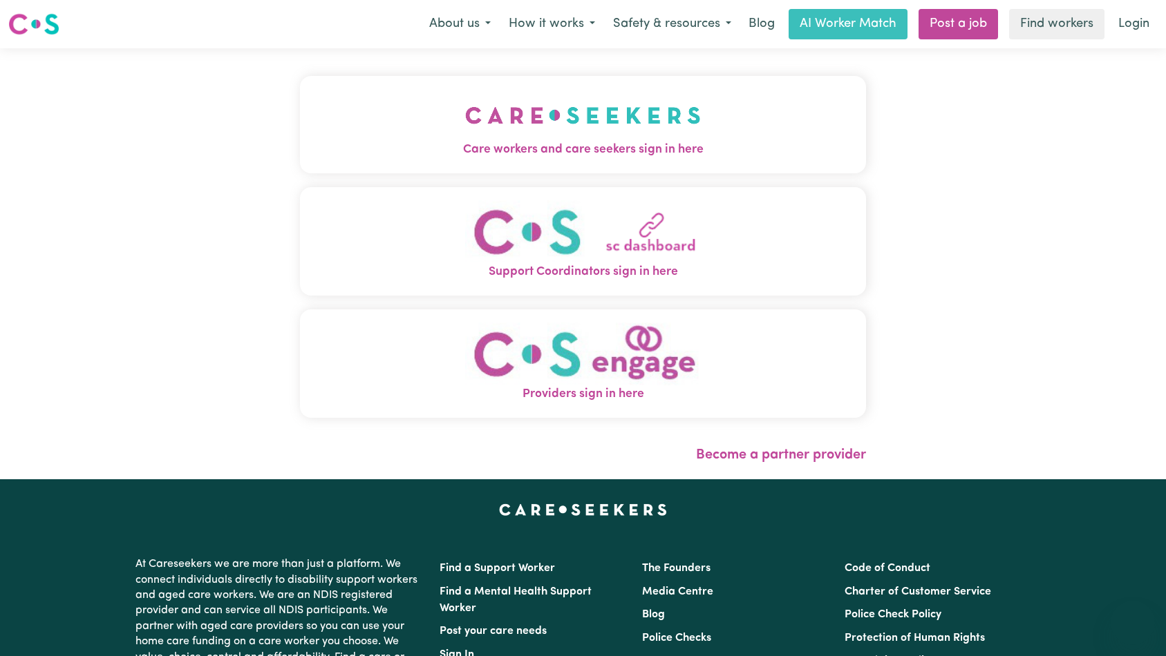 The width and height of the screenshot is (1166, 656). What do you see at coordinates (1133, 24) in the screenshot?
I see `a: Login` at bounding box center [1133, 24].